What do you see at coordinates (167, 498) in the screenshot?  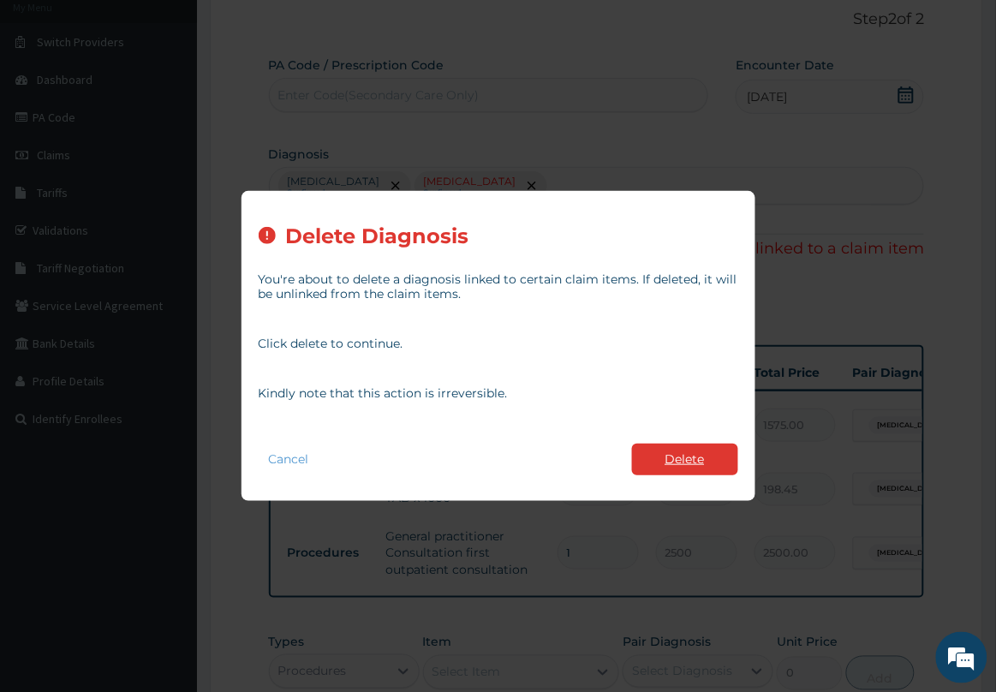 I see `textarea: Type your message and hit 'Enter'` at bounding box center [167, 498].